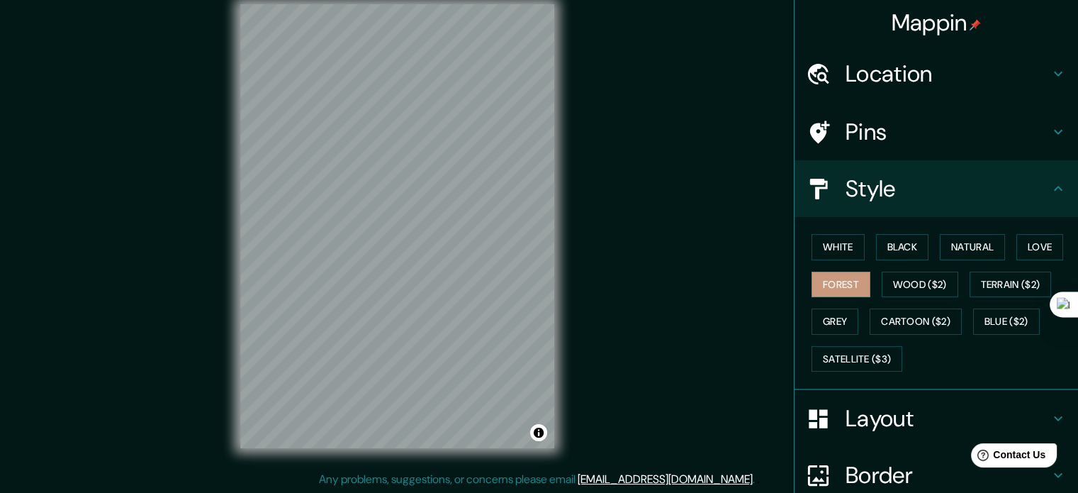 The height and width of the screenshot is (493, 1078). Describe the element at coordinates (397, 226) in the screenshot. I see `canvas: Map` at that location.